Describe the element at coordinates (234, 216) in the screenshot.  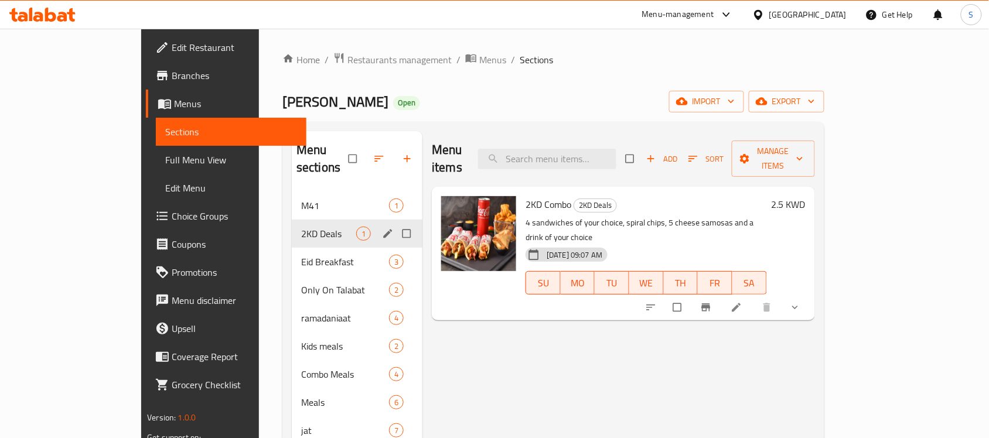
I see `span: Choice Groups` at that location.